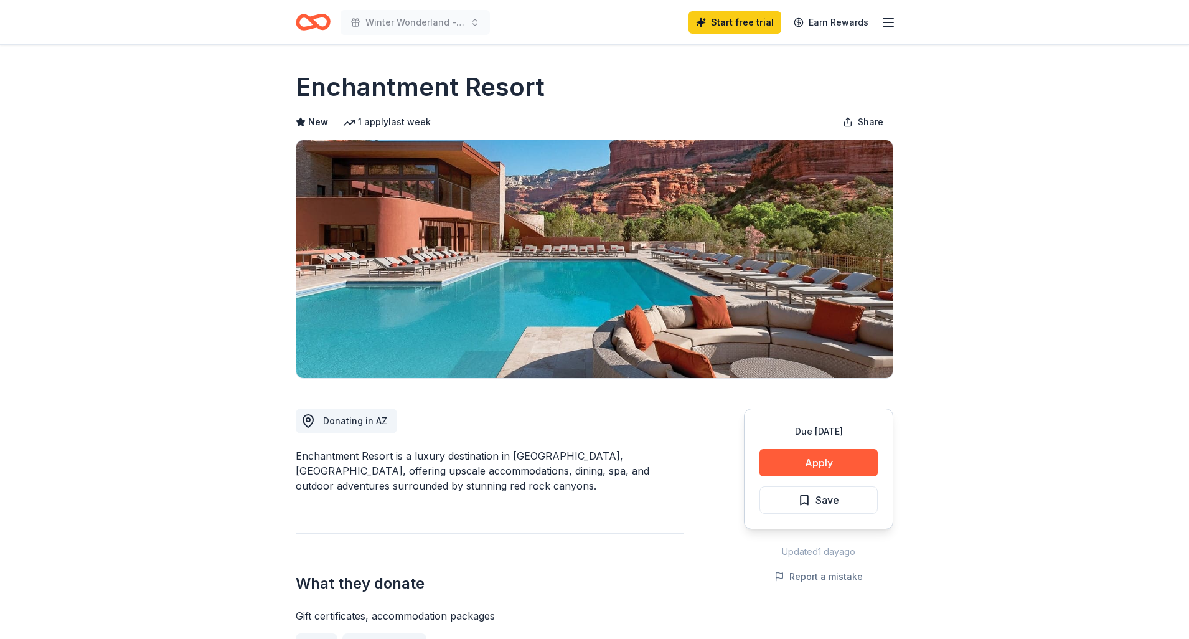  I want to click on button: Report a mistake, so click(819, 576).